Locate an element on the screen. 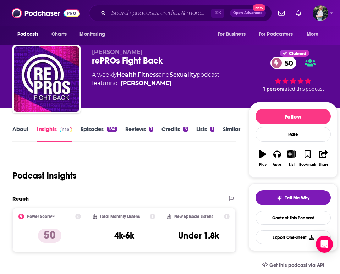  span: Monitoring is located at coordinates (92, 34).